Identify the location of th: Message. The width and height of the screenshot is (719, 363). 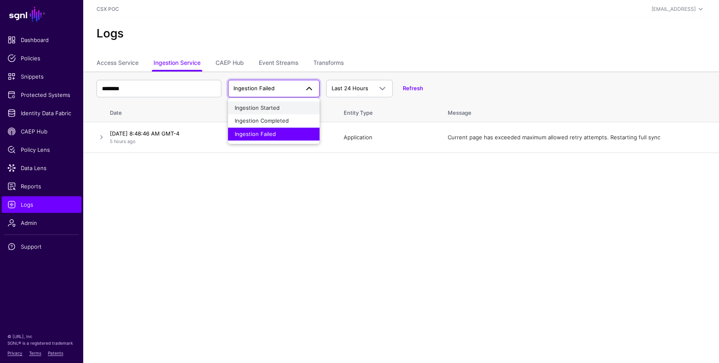
(579, 112).